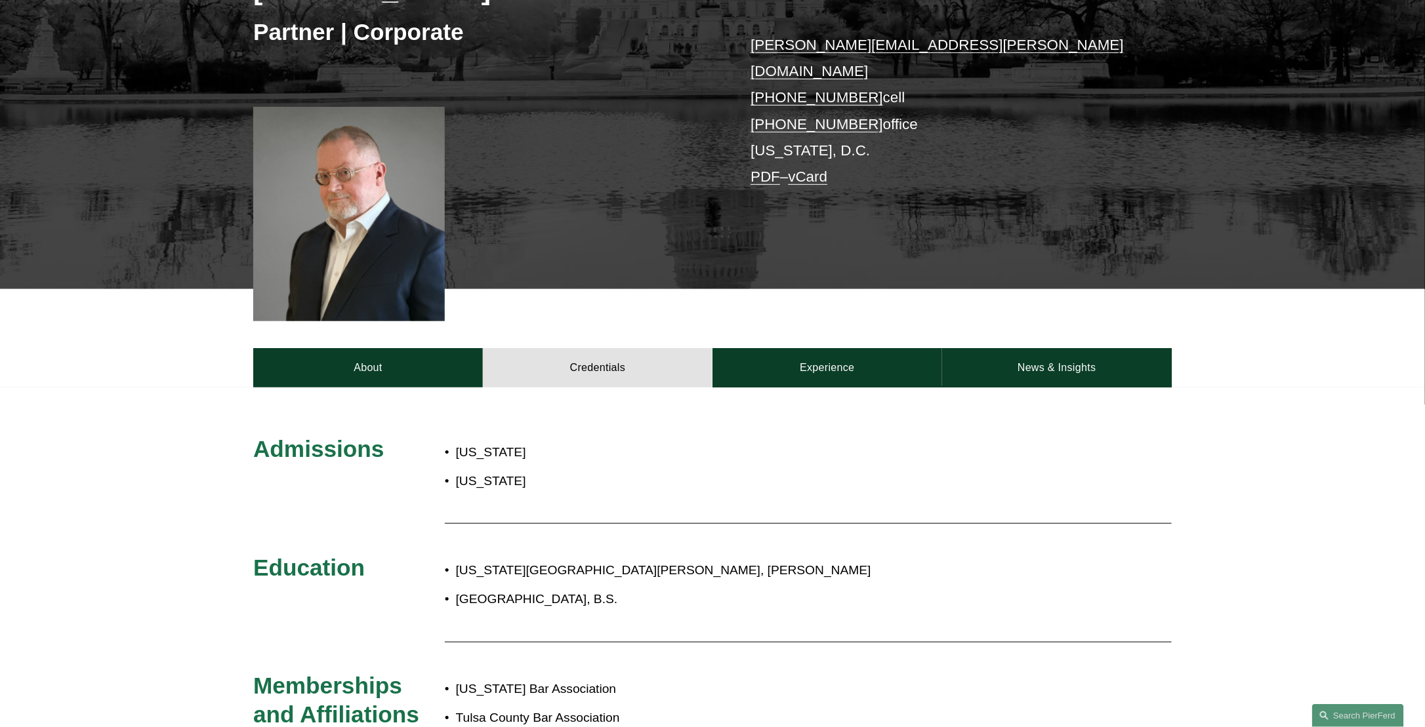  What do you see at coordinates (827, 368) in the screenshot?
I see `a: Experience` at bounding box center [827, 368].